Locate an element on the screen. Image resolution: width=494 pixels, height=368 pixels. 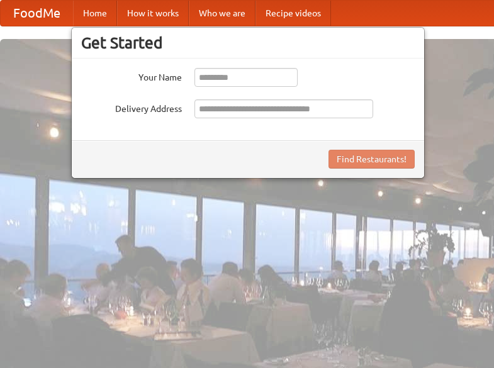
label: Your Name is located at coordinates (132, 76).